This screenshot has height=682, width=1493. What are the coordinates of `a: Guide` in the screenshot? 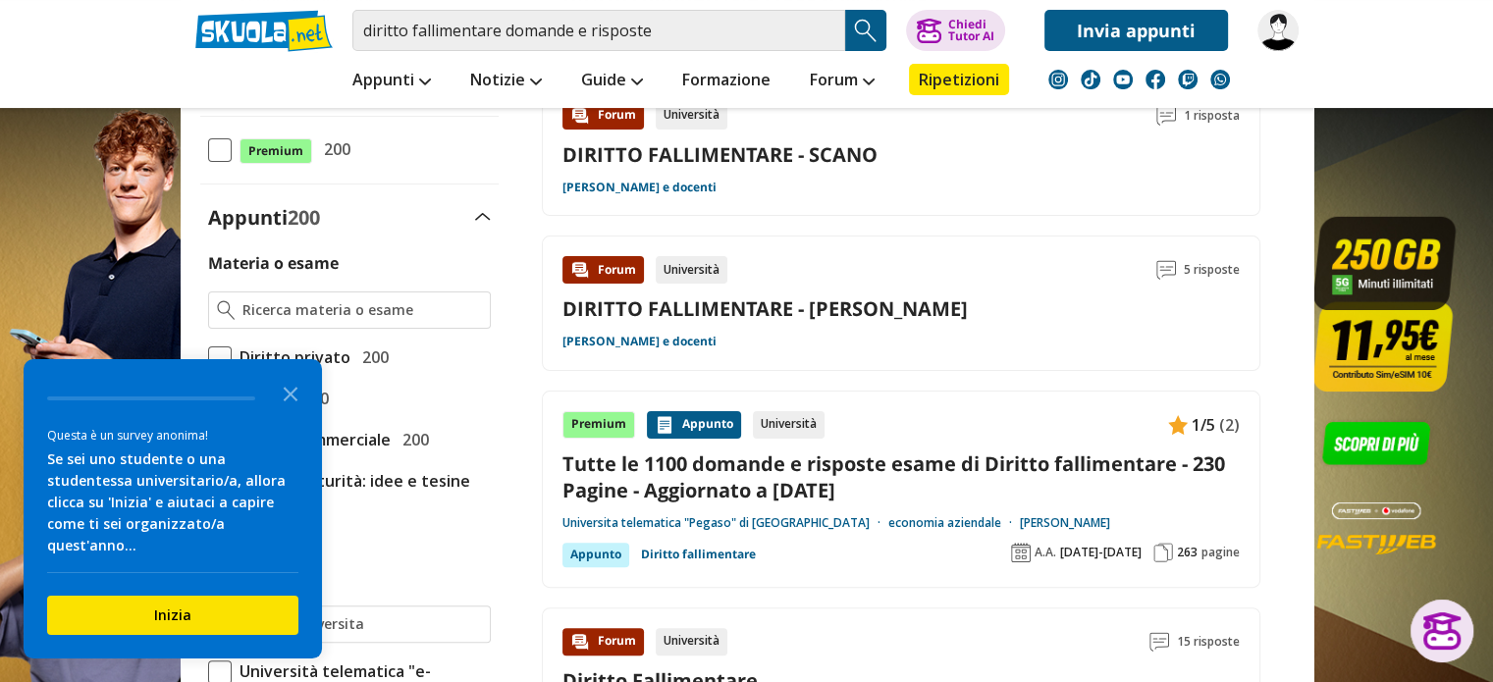 It's located at (612, 81).